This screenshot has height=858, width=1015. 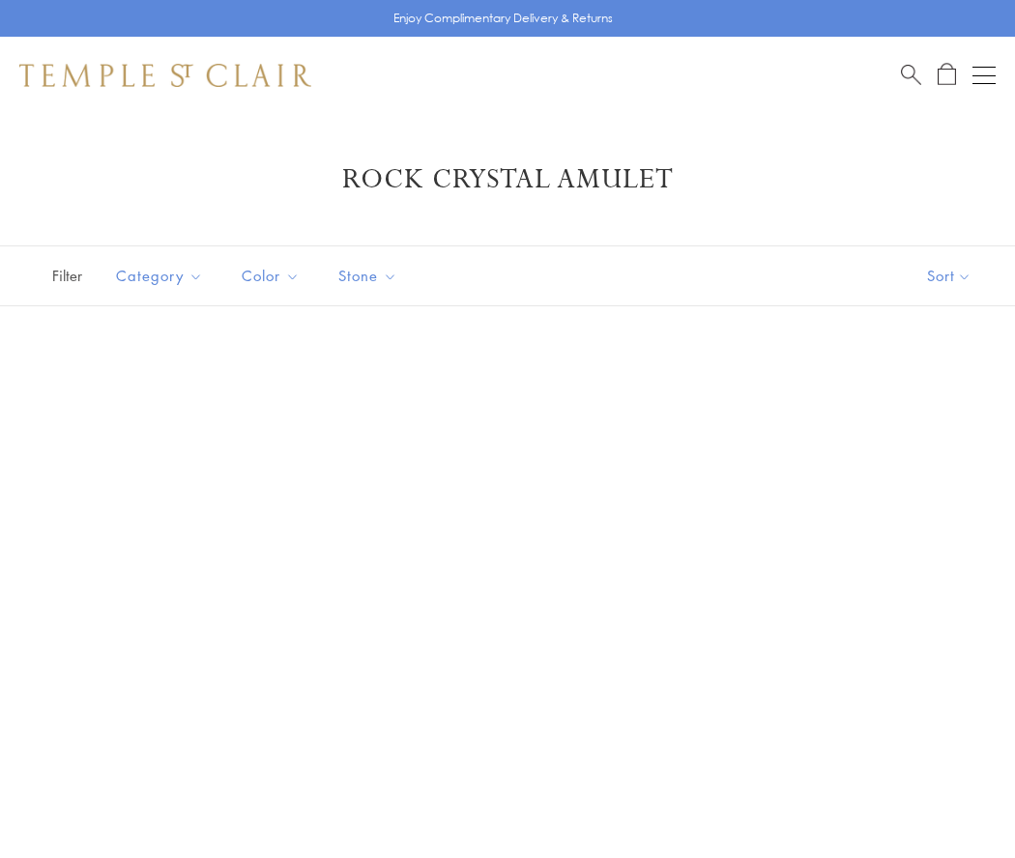 What do you see at coordinates (367, 275) in the screenshot?
I see `button: Stone` at bounding box center [367, 275].